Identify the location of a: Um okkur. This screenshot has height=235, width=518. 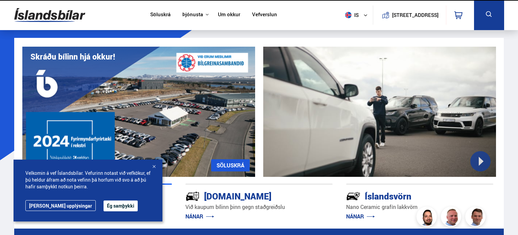
(229, 15).